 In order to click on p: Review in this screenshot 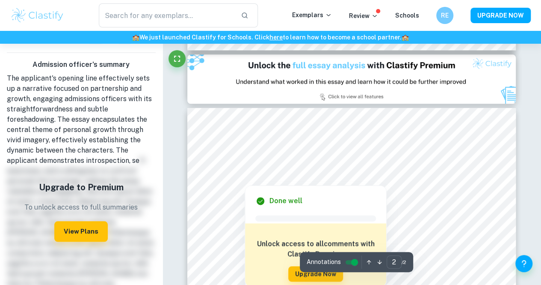, I will do `click(364, 16)`.